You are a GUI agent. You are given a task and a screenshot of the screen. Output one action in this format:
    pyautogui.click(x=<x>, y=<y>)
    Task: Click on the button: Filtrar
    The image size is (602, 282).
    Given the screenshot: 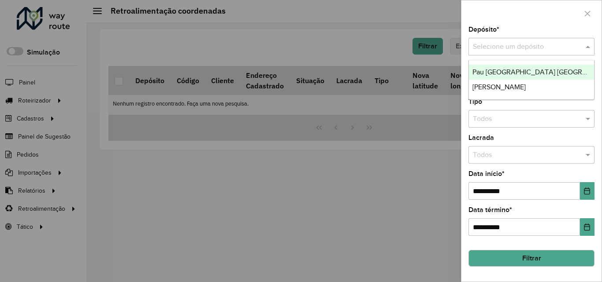 What is the action you would take?
    pyautogui.click(x=531, y=259)
    